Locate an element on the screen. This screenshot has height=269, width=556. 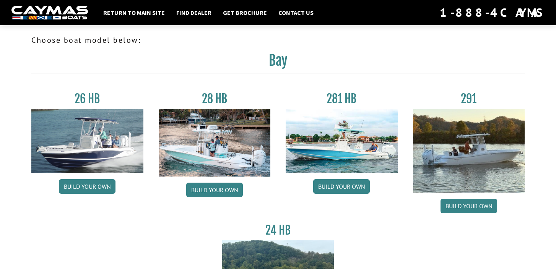
a: Return to main site is located at coordinates (134, 13).